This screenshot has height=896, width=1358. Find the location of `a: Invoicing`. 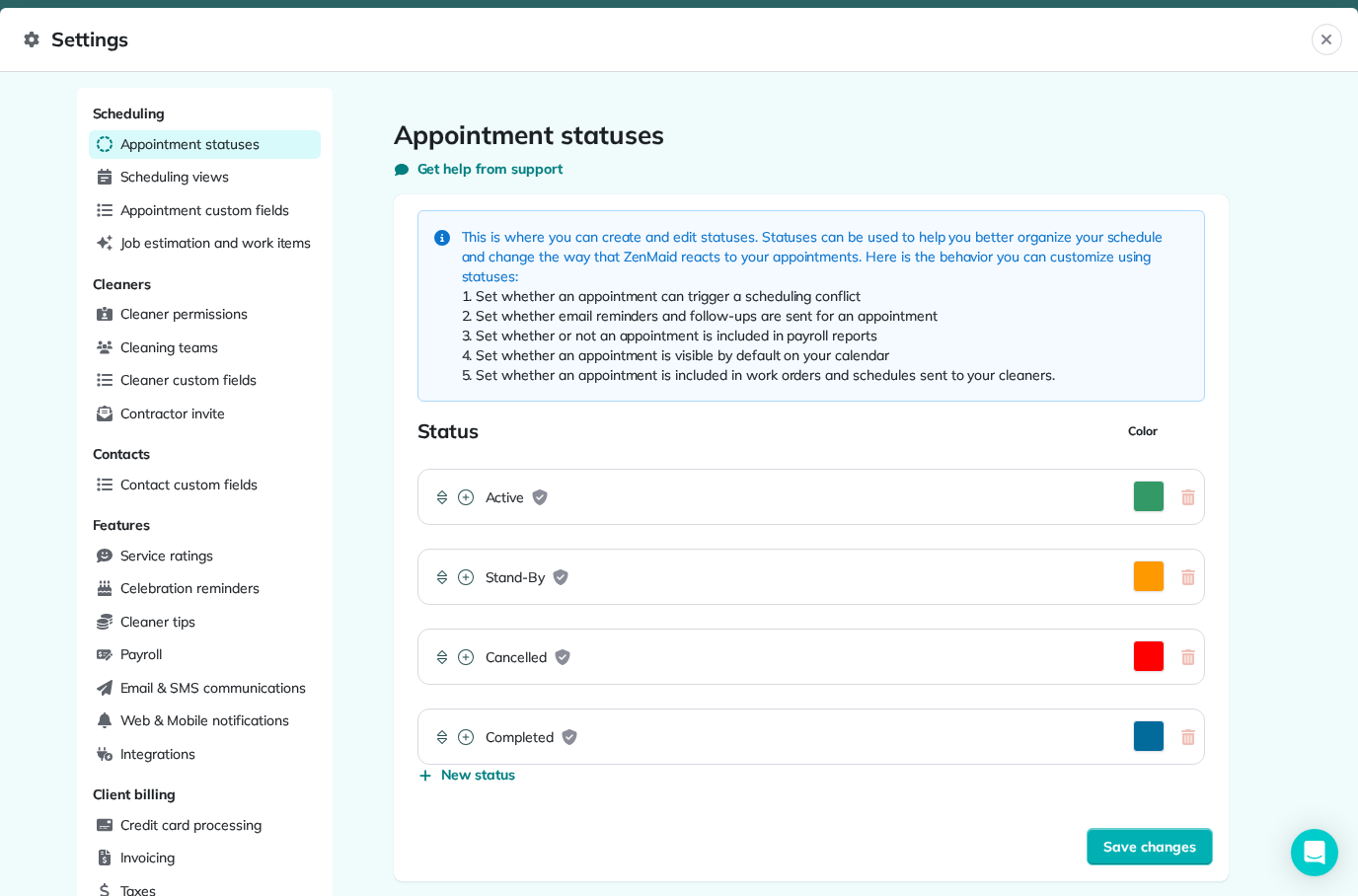

a: Invoicing is located at coordinates (204, 858).